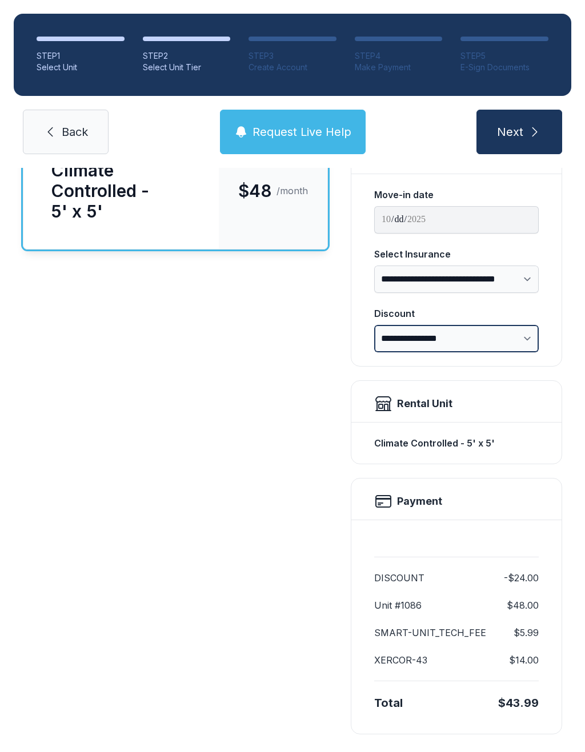  I want to click on dt: Unit #1086, so click(397, 605).